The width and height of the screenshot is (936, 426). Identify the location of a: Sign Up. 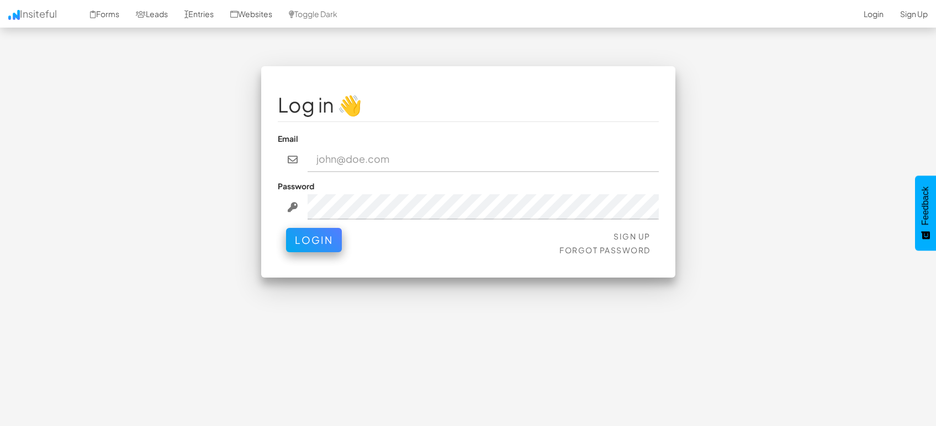
(632, 236).